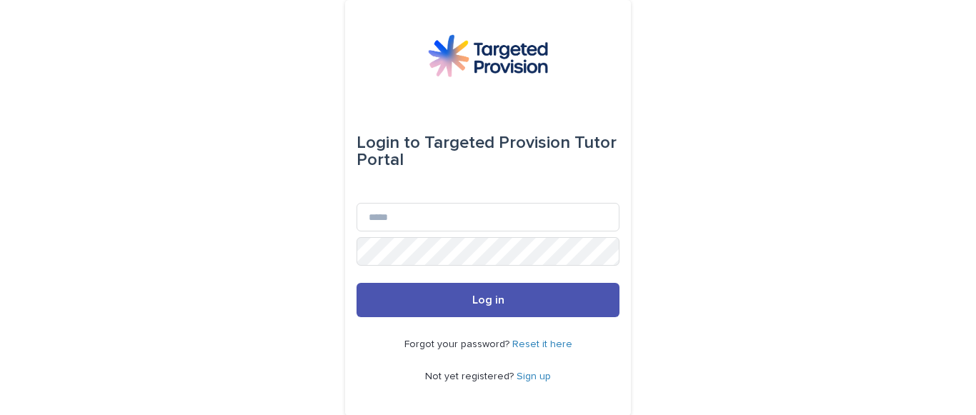 This screenshot has height=415, width=976. Describe the element at coordinates (488, 151) in the screenshot. I see `div: Targeted Provision Tutor Portal` at that location.